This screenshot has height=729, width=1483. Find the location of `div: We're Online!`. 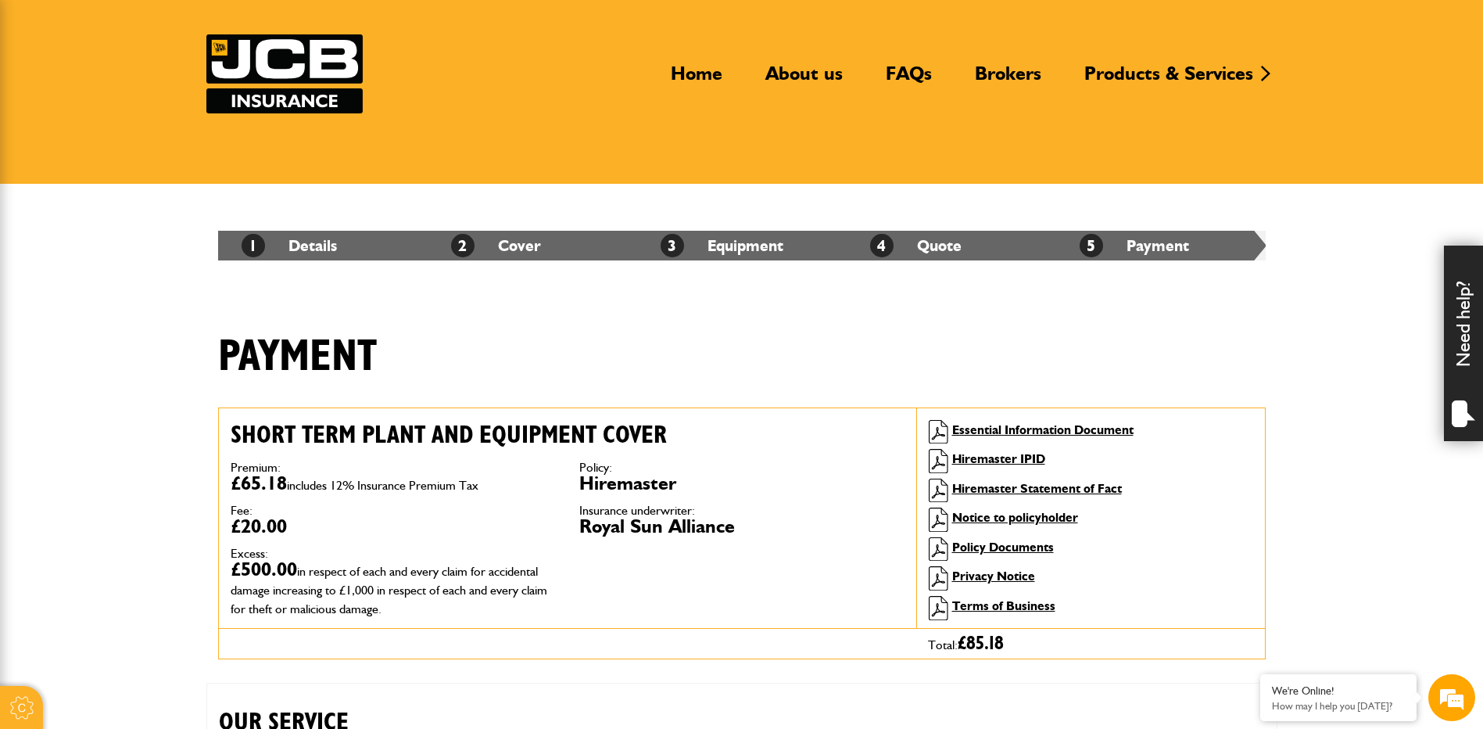

div: We're Online! is located at coordinates (1338, 690).